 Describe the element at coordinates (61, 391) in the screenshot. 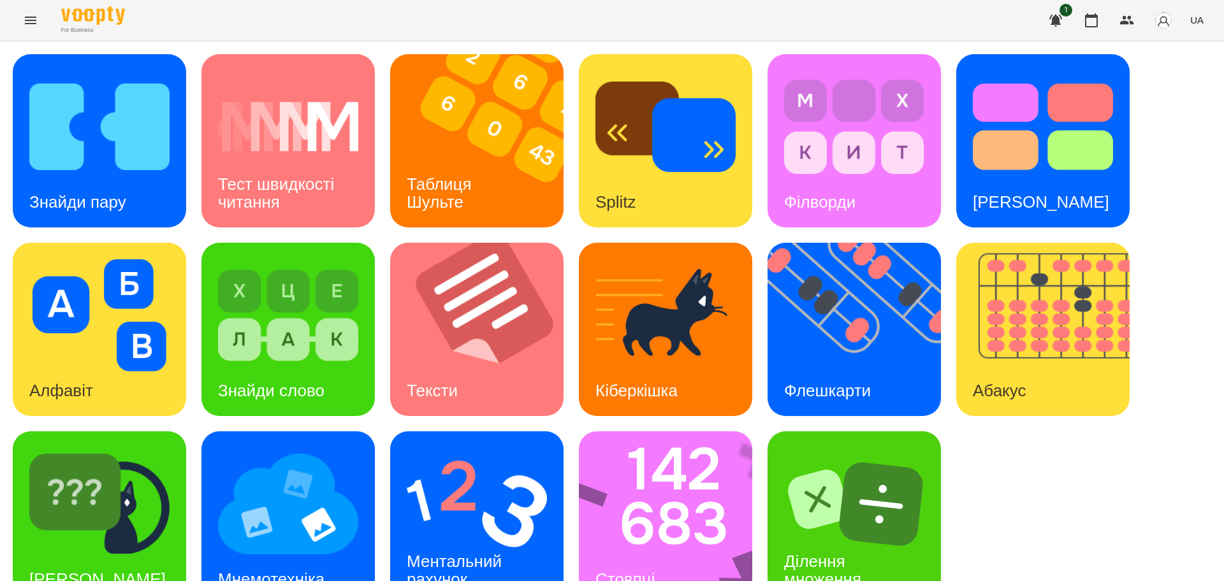

I see `h3: Алфавіт` at that location.